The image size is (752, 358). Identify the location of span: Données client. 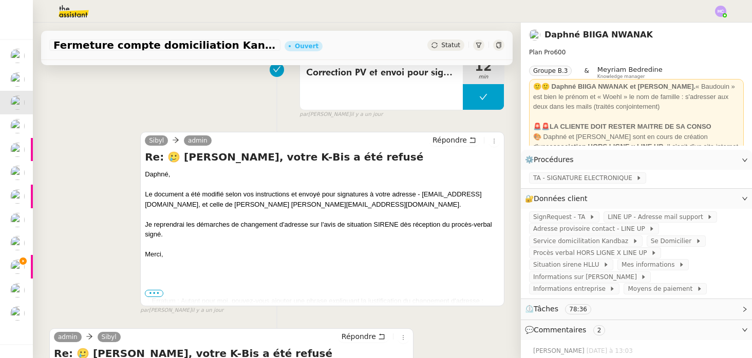
(560, 199).